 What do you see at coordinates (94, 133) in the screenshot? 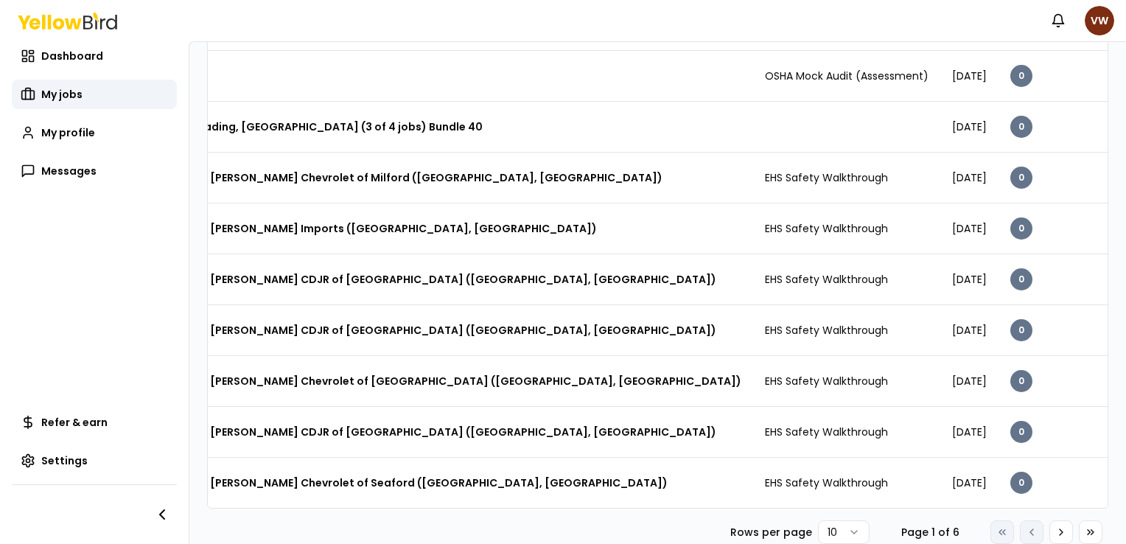
I see `a: My profile` at bounding box center [94, 133].